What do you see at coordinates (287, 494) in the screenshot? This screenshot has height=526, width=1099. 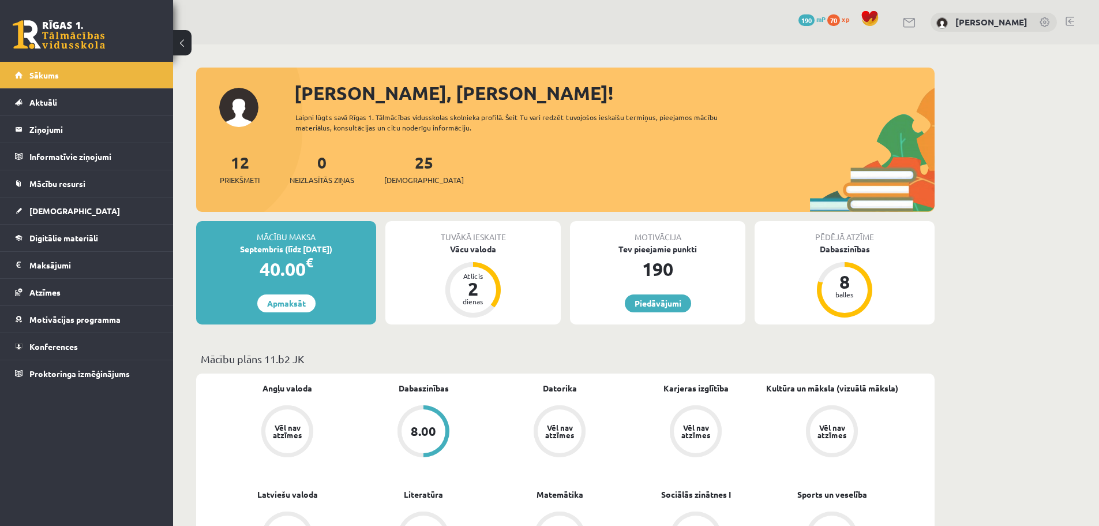 I see `a: Latviešu valoda` at bounding box center [287, 494].